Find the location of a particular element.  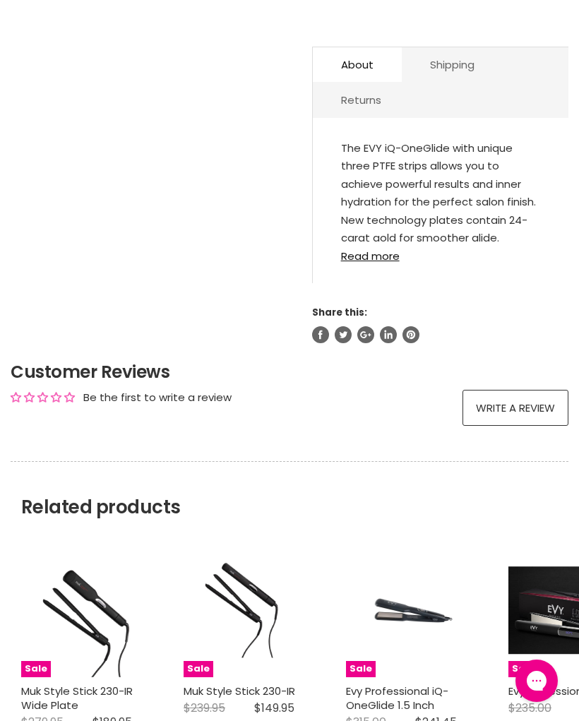

a: Muk Style Stick 230-IR Wide Plate is located at coordinates (77, 697).